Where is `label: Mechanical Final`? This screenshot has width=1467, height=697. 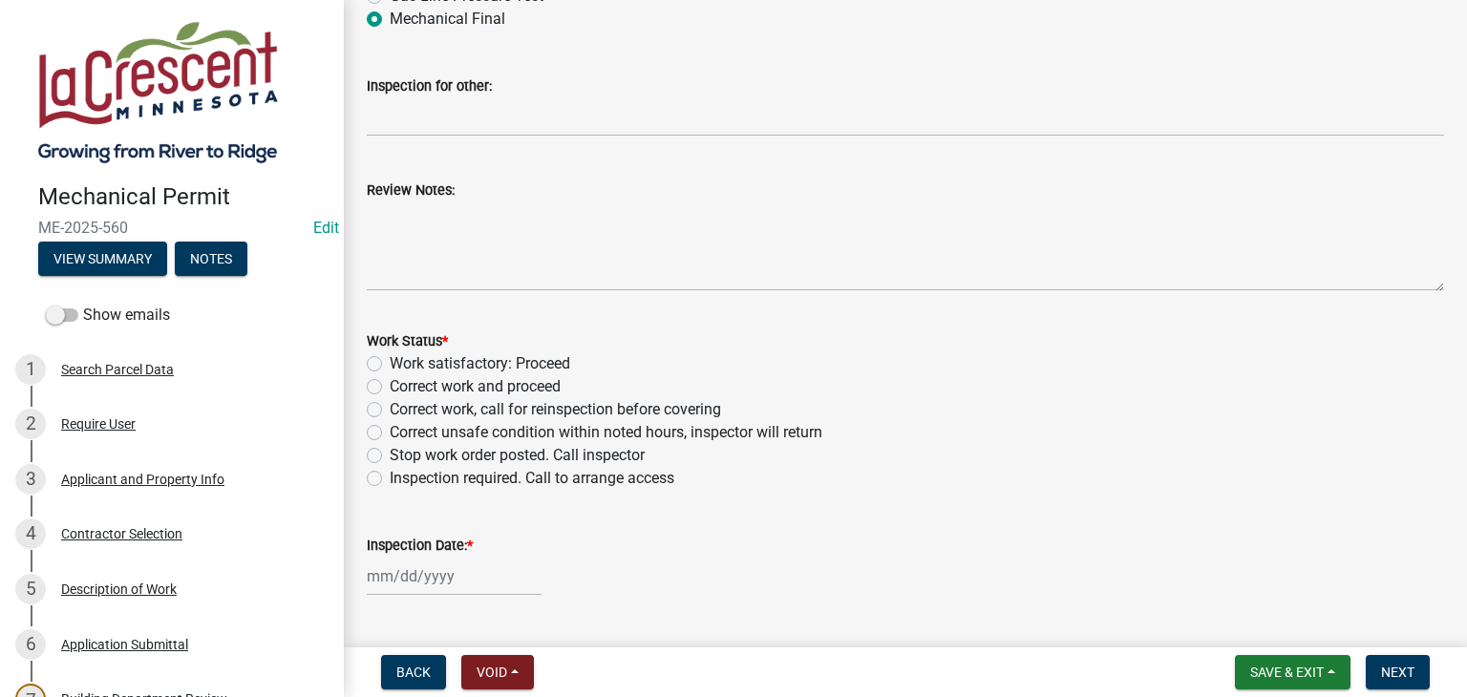
label: Mechanical Final is located at coordinates (447, 19).